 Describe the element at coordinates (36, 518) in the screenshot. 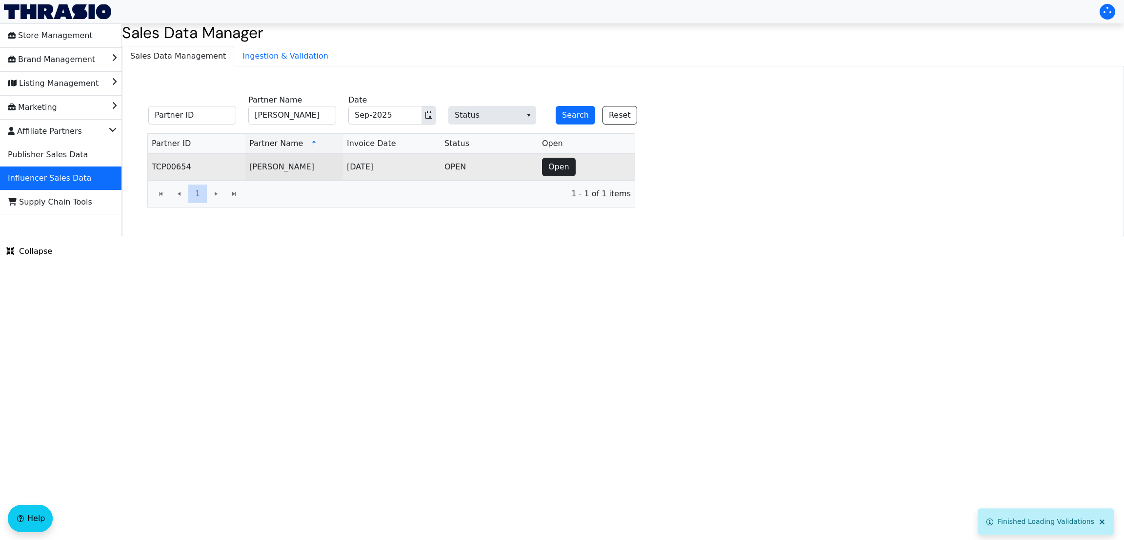

I see `span: Help` at that location.